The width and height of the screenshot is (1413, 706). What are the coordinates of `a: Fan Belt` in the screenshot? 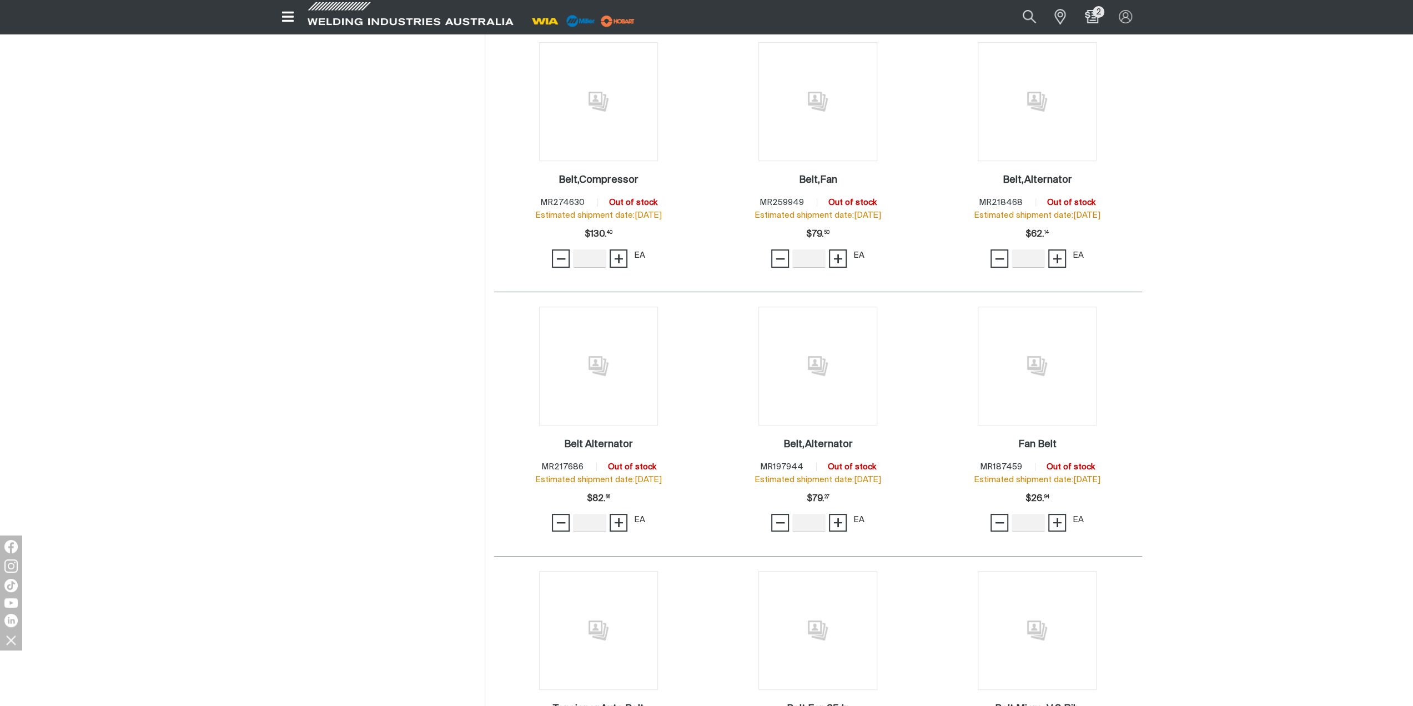 It's located at (1037, 444).